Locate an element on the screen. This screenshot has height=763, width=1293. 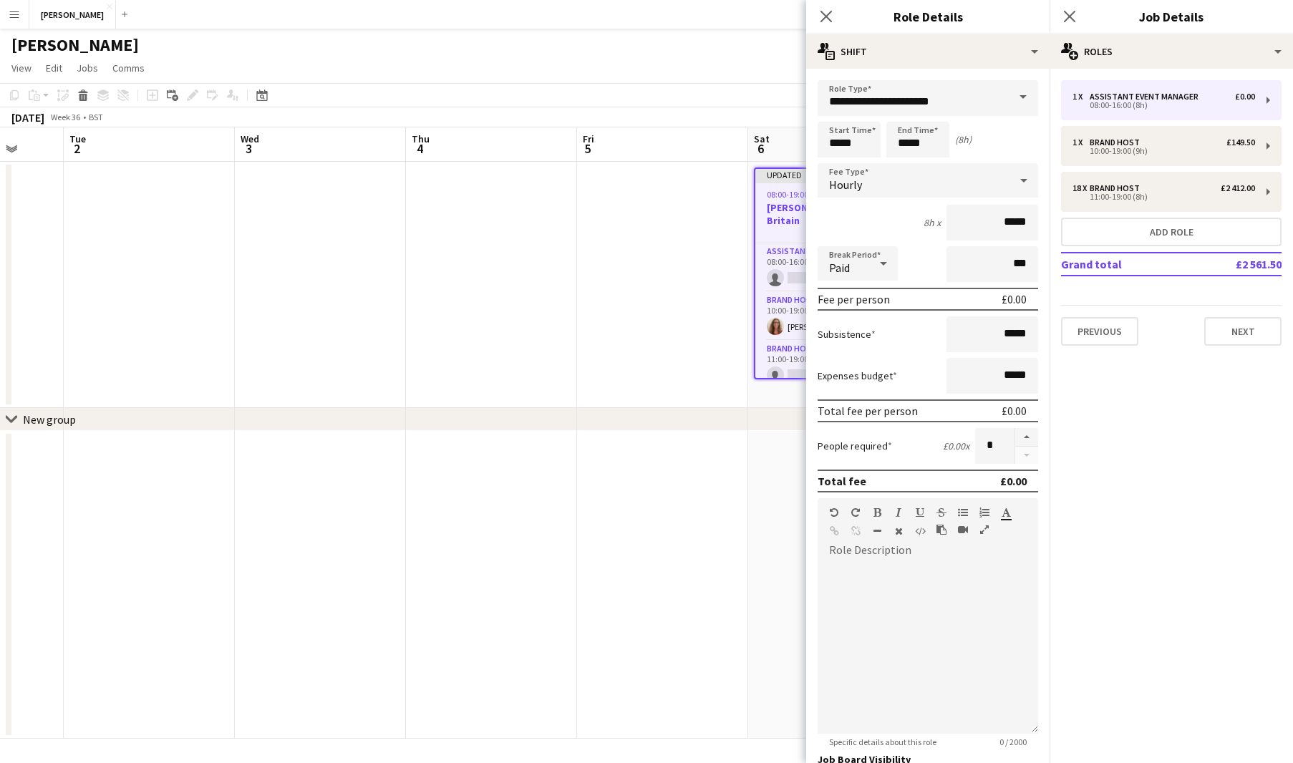
a: View is located at coordinates (21, 68).